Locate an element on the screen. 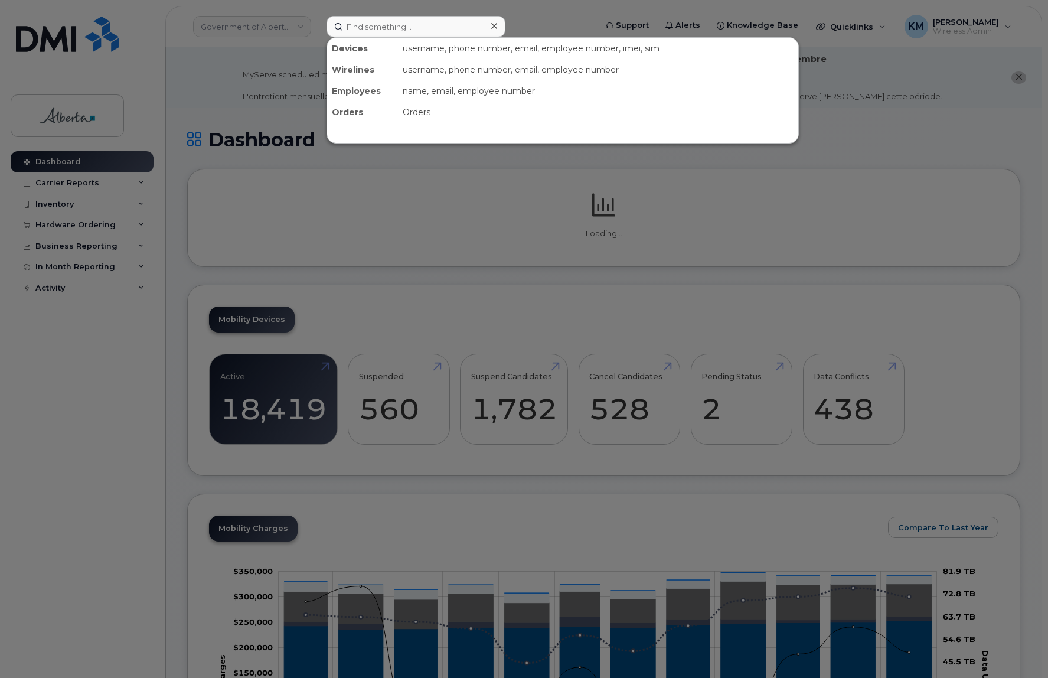  div: Employees is located at coordinates (362, 91).